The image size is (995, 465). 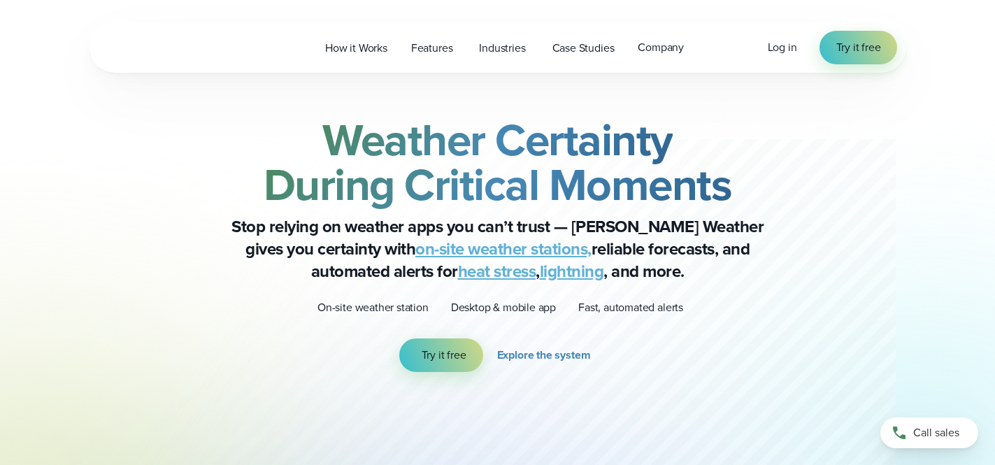 What do you see at coordinates (583, 48) in the screenshot?
I see `a: Case Studies` at bounding box center [583, 48].